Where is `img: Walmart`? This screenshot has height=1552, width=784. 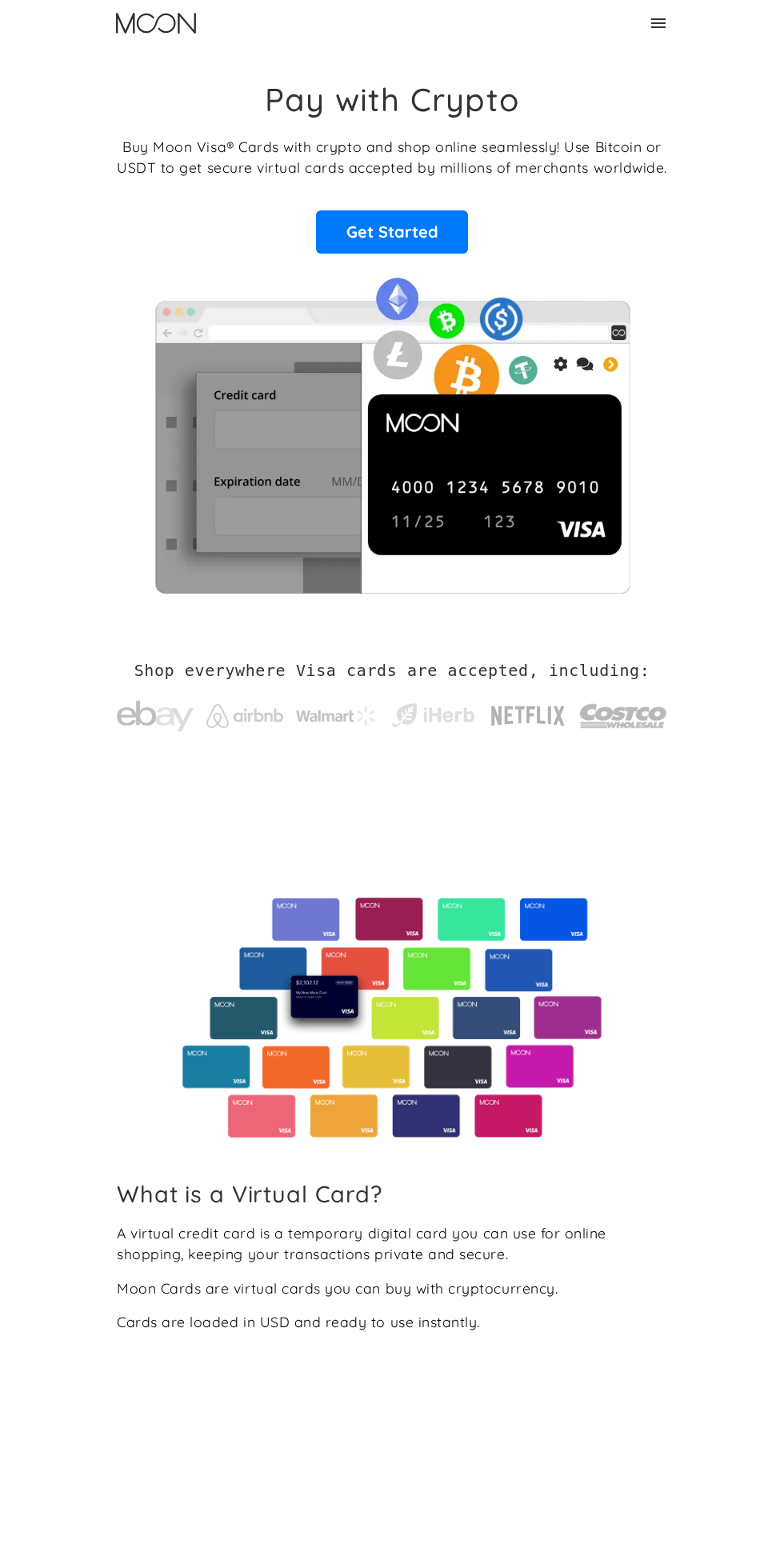 img: Walmart is located at coordinates (335, 716).